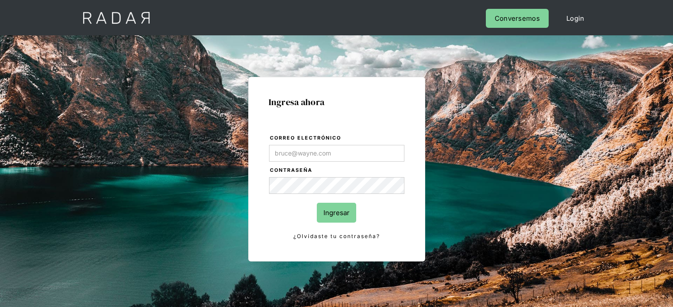 Image resolution: width=673 pixels, height=307 pixels. What do you see at coordinates (337, 102) in the screenshot?
I see `h1: Ingresa ahora` at bounding box center [337, 102].